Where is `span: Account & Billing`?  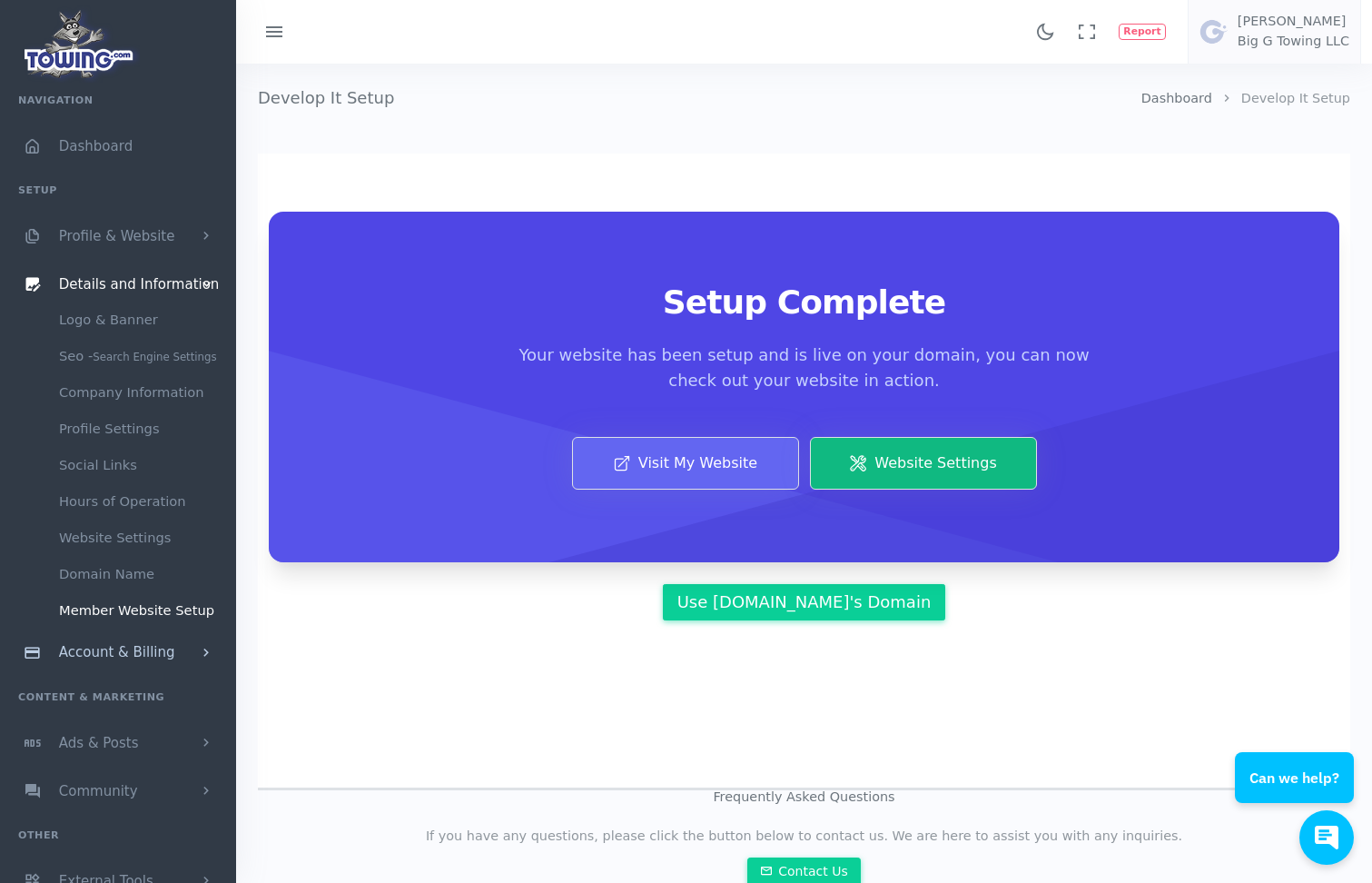
span: Account & Billing is located at coordinates (117, 653).